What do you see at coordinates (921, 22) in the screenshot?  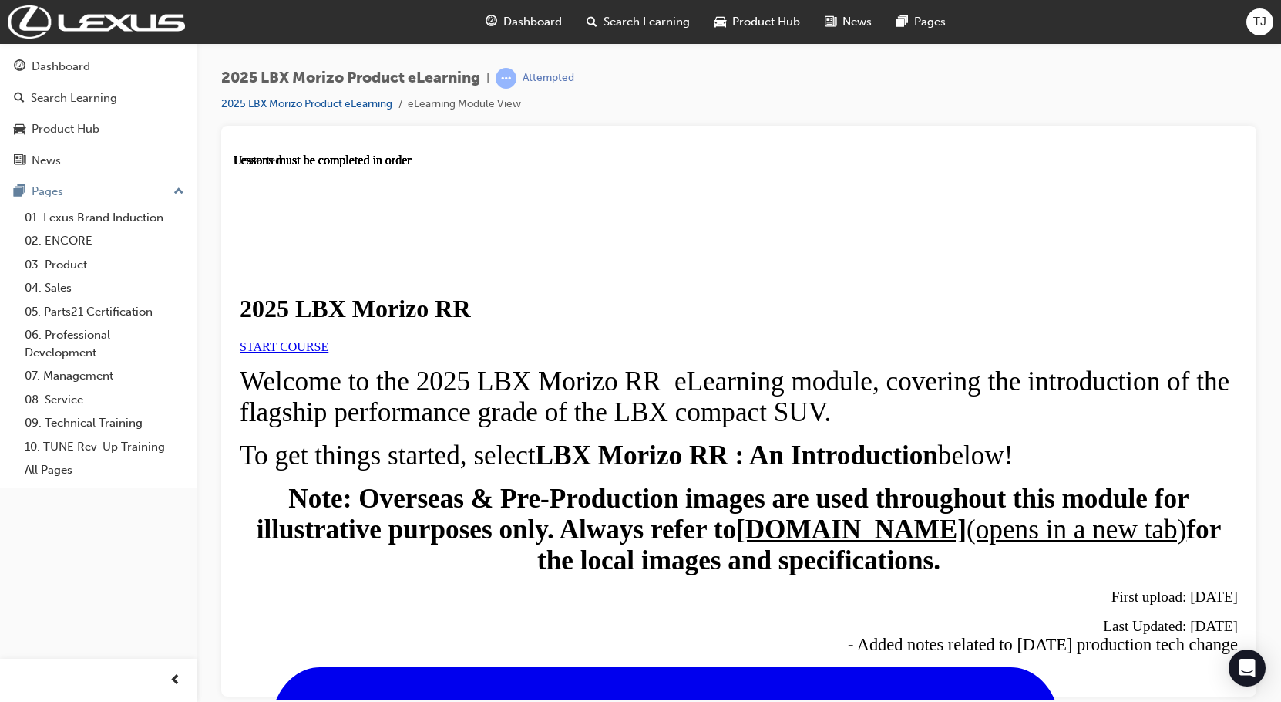 I see `a: pages-iconPages` at bounding box center [921, 22].